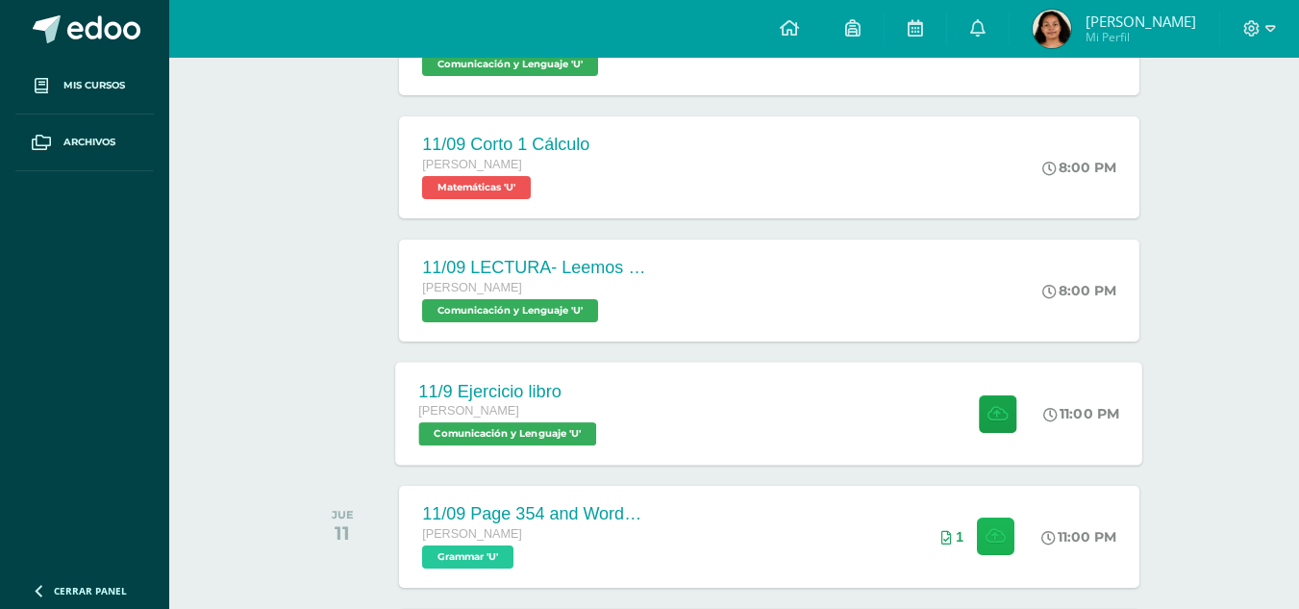 The width and height of the screenshot is (1299, 609). What do you see at coordinates (952, 537) in the screenshot?
I see `div: Archivos entregados` at bounding box center [952, 537].